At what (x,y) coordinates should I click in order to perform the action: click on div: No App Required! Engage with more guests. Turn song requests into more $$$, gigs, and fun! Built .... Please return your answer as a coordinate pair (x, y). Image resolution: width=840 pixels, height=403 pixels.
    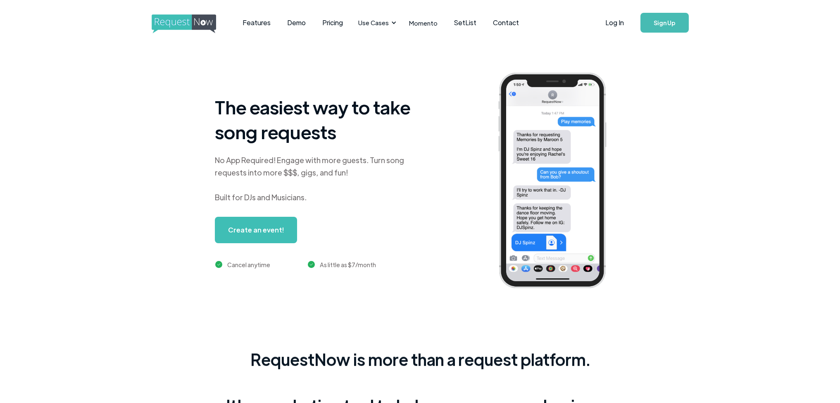
    Looking at the image, I should click on (318, 179).